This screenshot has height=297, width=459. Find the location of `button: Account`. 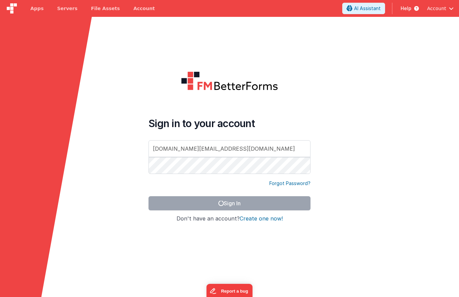

button: Account is located at coordinates (440, 8).